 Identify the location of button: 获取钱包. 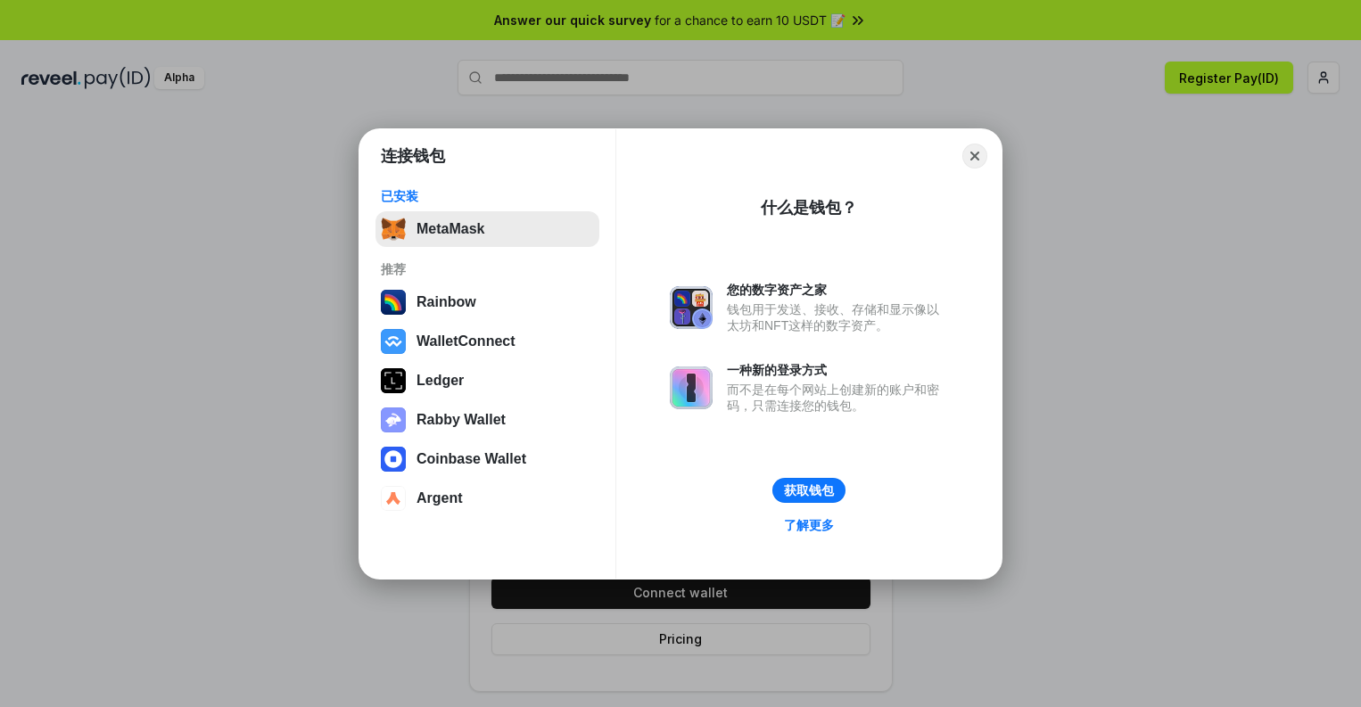
(809, 491).